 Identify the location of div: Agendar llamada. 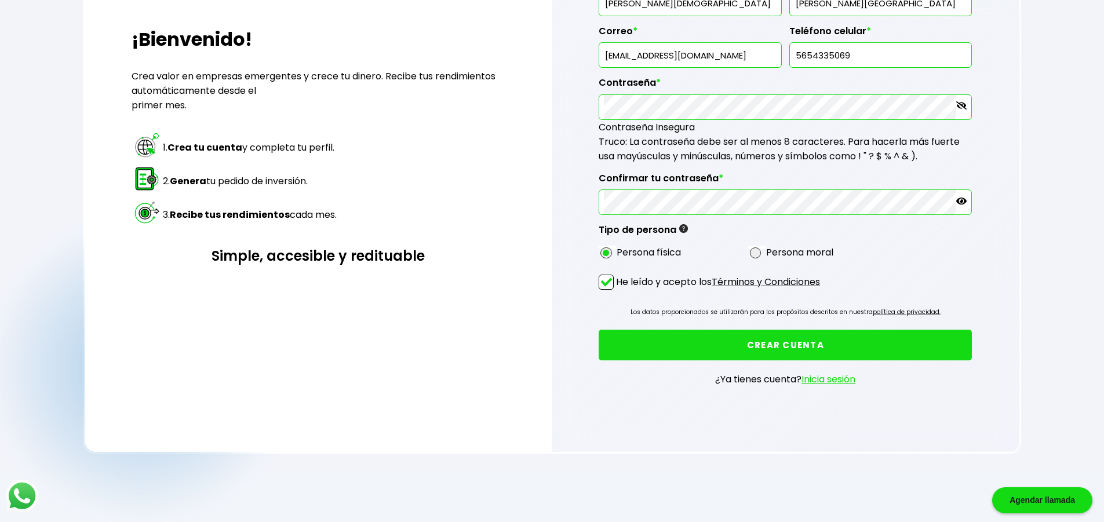
(1042, 500).